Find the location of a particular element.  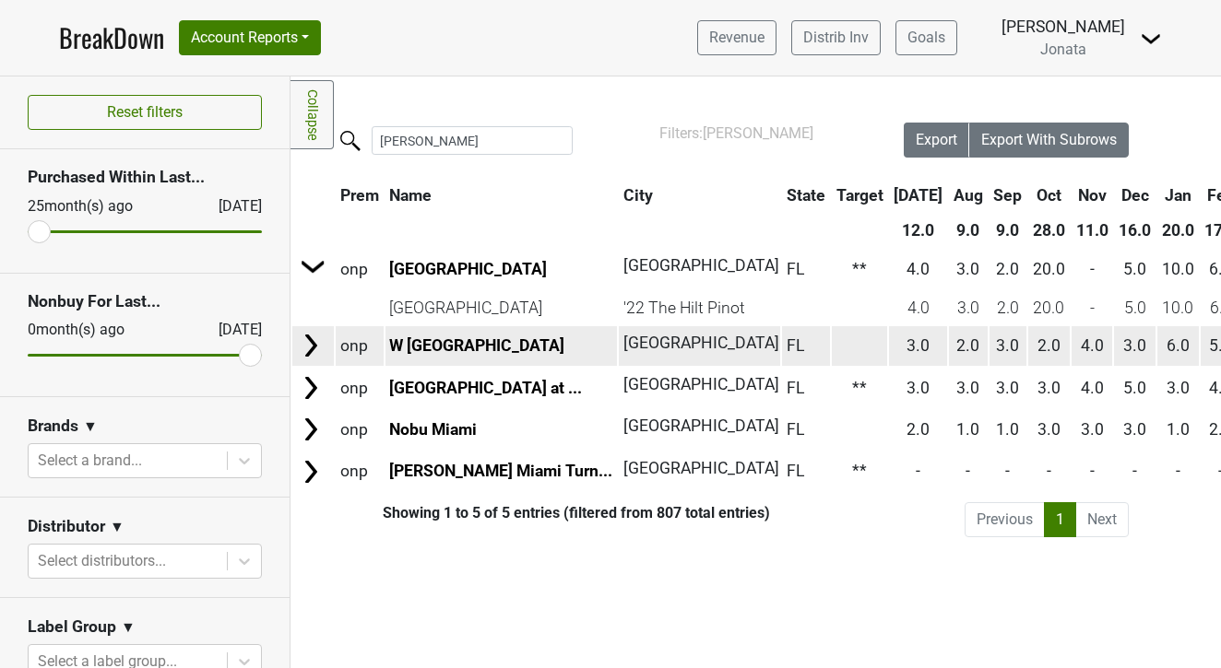

a: Nobu Miami is located at coordinates (432, 430).